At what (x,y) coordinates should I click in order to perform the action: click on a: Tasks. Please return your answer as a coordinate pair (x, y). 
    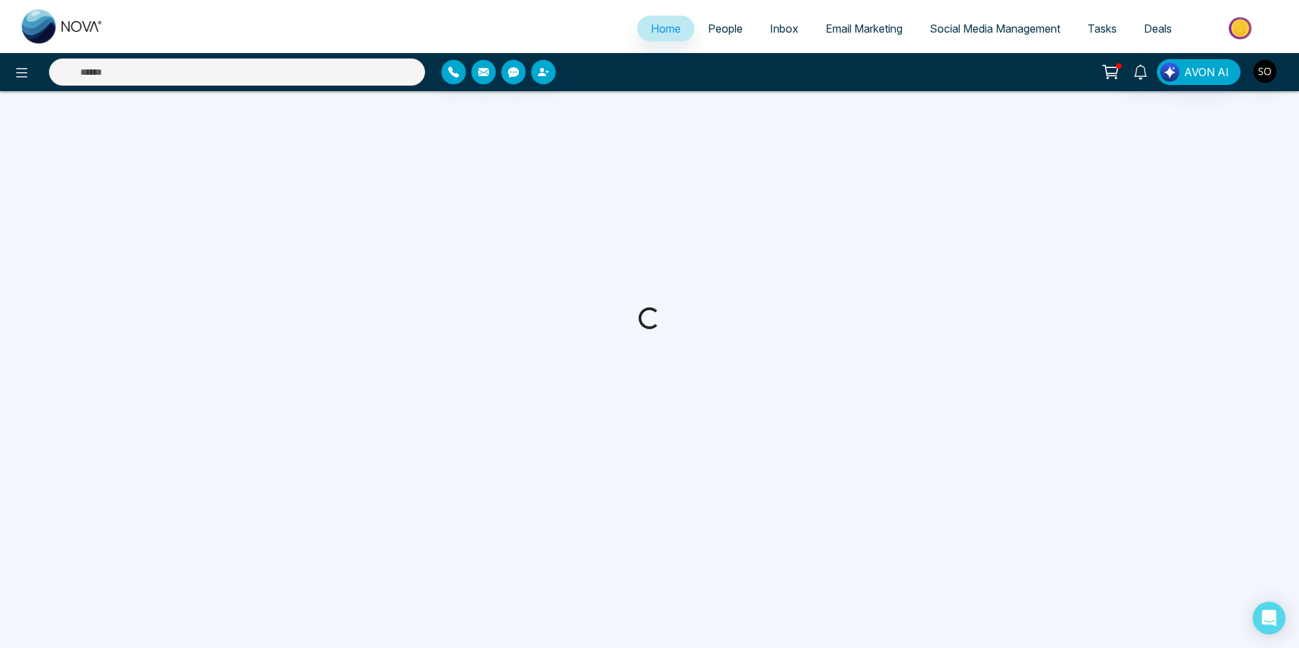
    Looking at the image, I should click on (1102, 29).